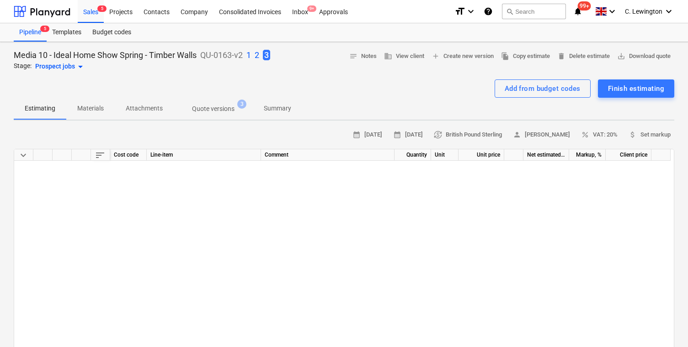  Describe the element at coordinates (105, 55) in the screenshot. I see `p: Media 10 - Ideal Home Show Spring - Timber Walls` at that location.